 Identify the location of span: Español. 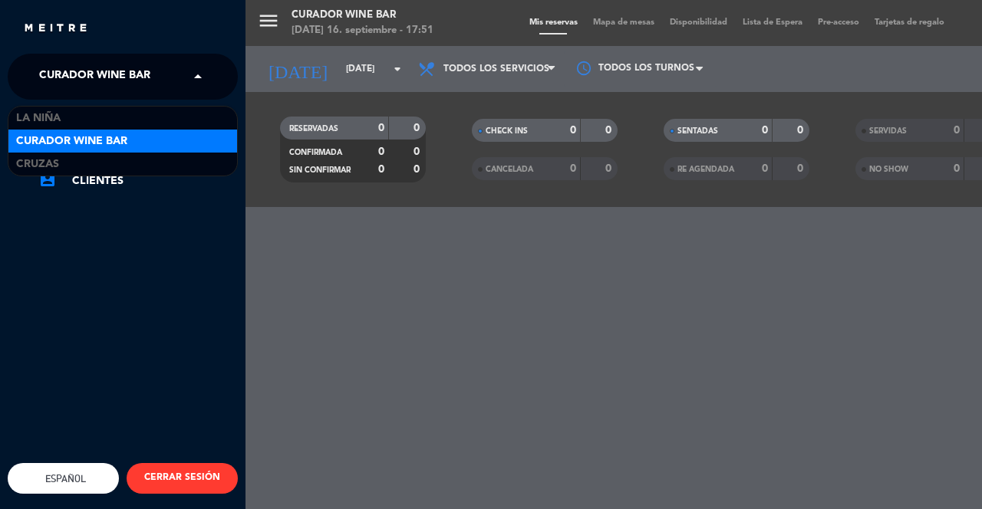
(64, 479).